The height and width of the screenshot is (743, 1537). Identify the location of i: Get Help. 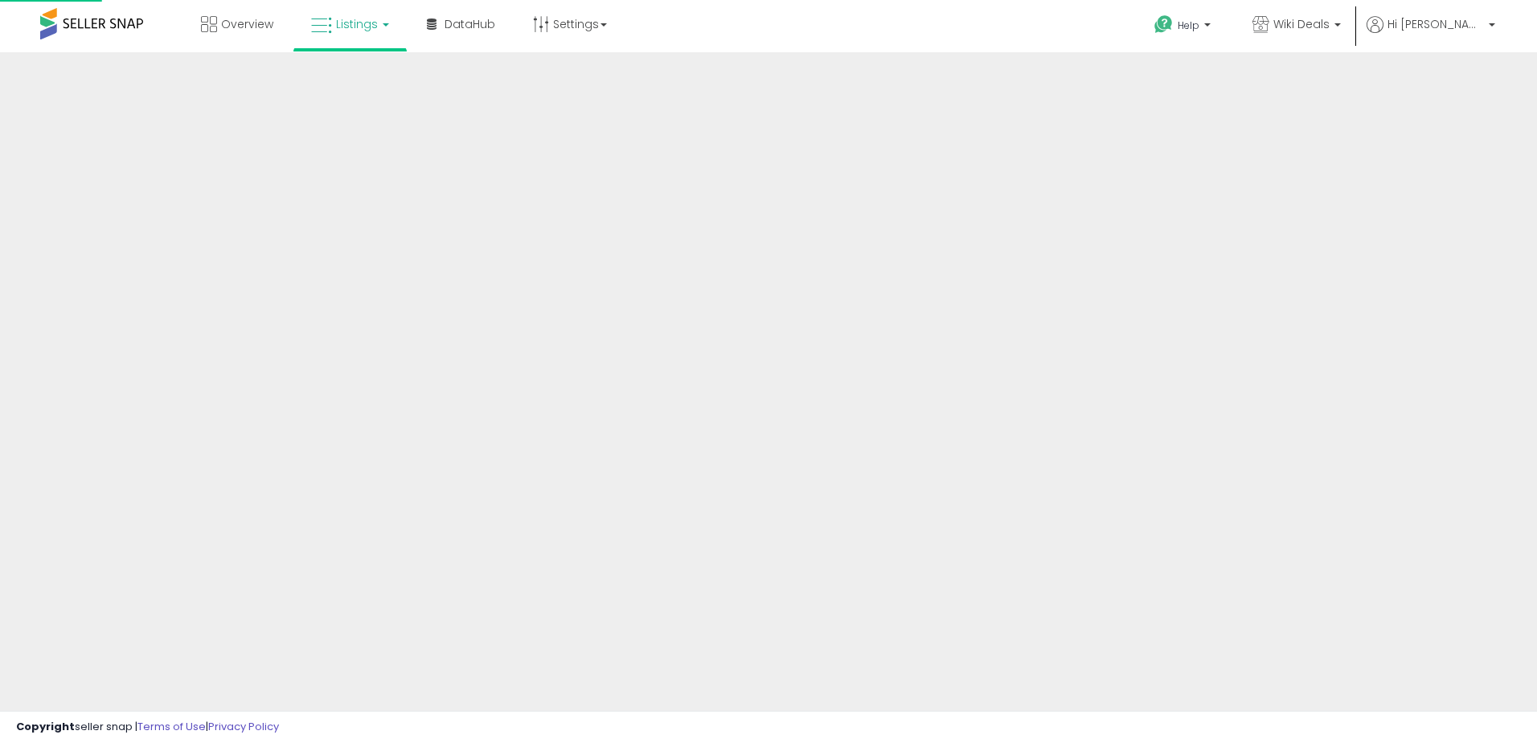
(1163, 24).